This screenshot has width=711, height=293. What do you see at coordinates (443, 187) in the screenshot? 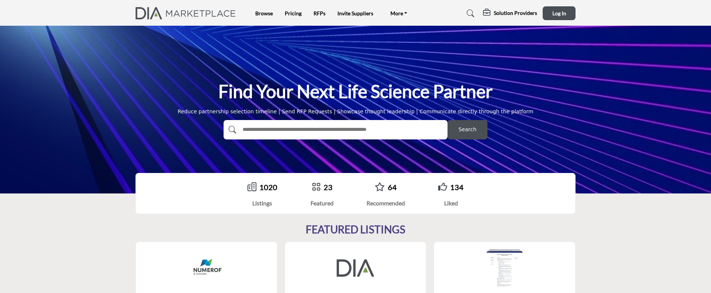
I see `i: Go to Liked` at bounding box center [443, 187].